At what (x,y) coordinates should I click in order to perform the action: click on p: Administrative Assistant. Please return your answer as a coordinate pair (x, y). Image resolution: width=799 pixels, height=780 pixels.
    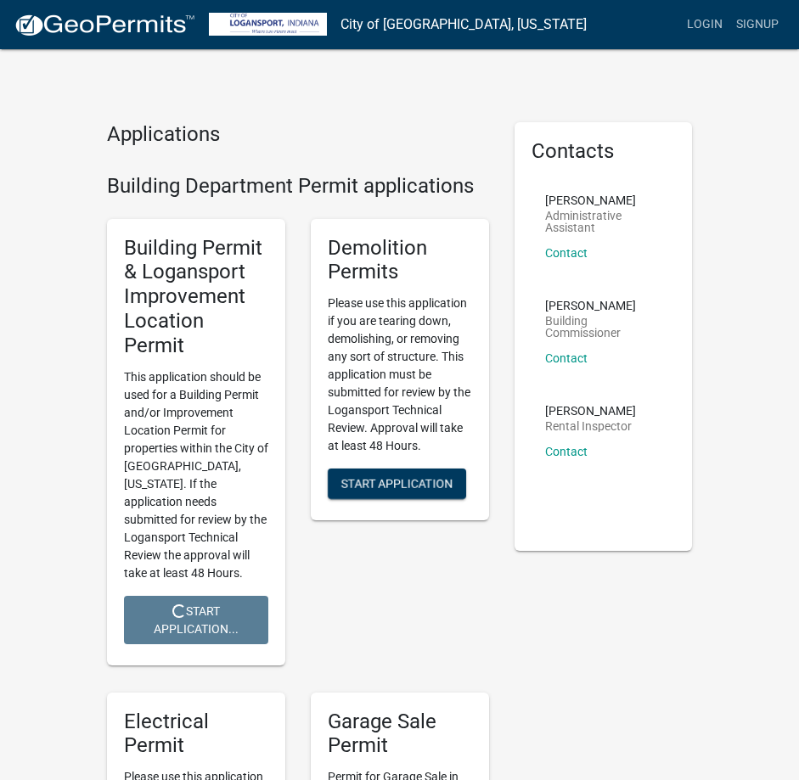
    Looking at the image, I should click on (604, 222).